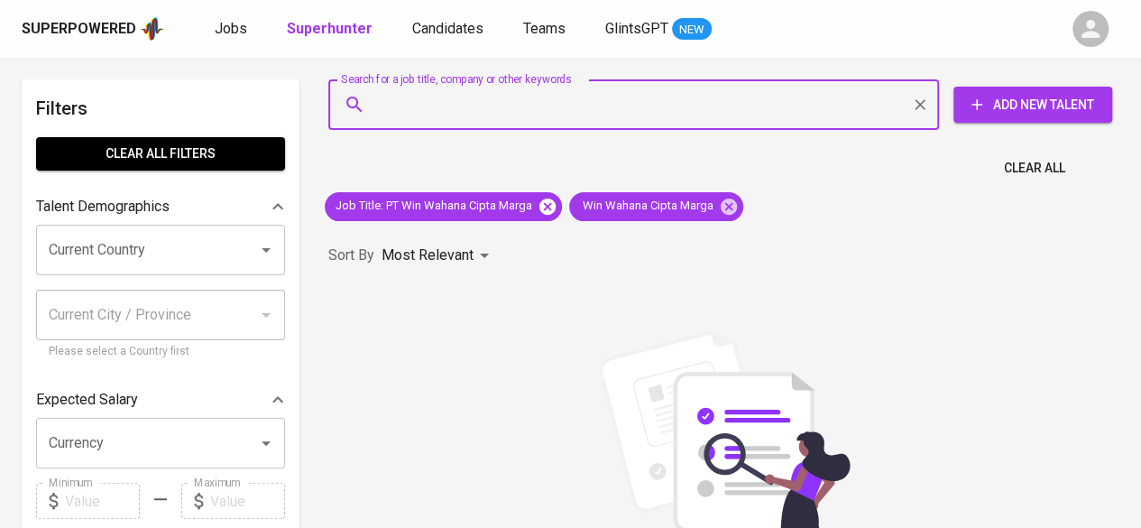  I want to click on div: Expected Salary, so click(161, 400).